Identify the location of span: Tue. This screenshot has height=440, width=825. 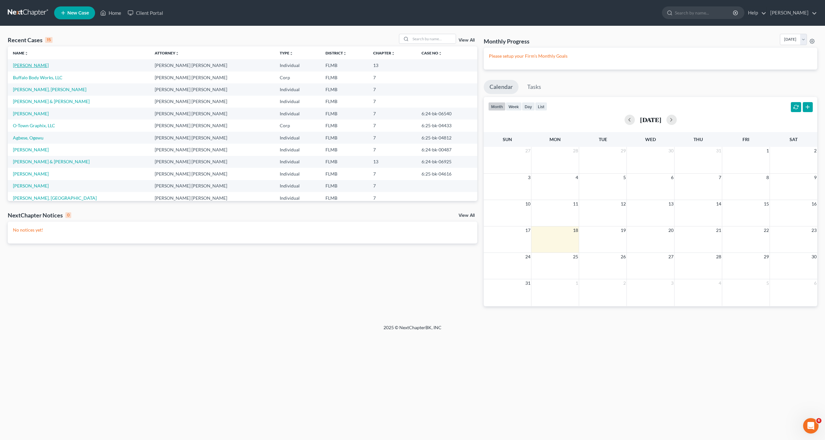
(603, 139).